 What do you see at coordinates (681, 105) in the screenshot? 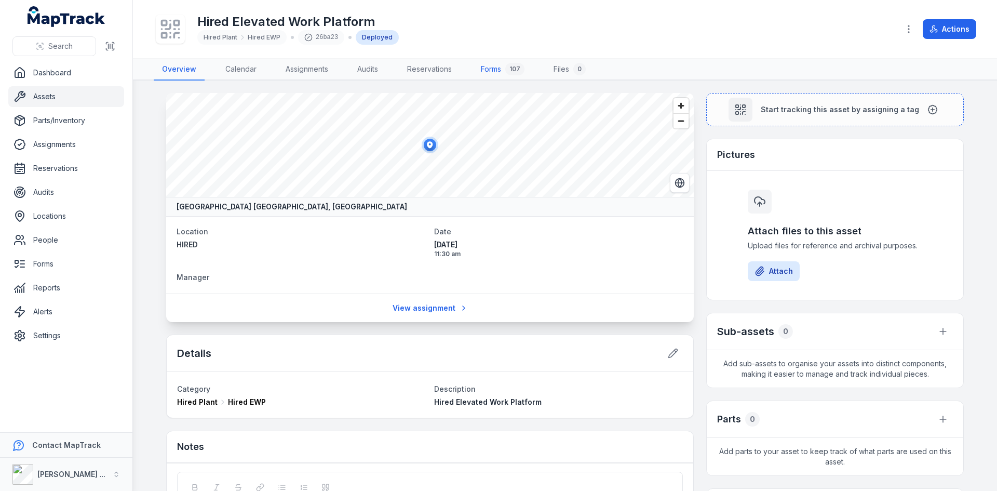
I see `button: Zoom in` at bounding box center [681, 105].